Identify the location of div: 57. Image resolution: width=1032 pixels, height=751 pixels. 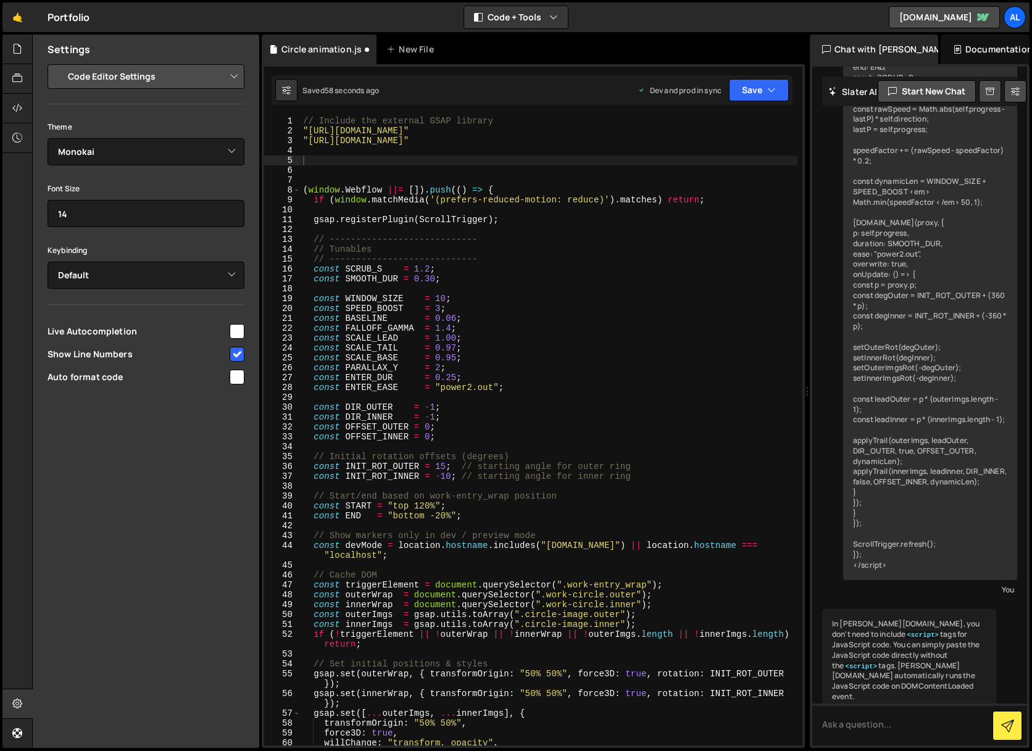
(282, 714).